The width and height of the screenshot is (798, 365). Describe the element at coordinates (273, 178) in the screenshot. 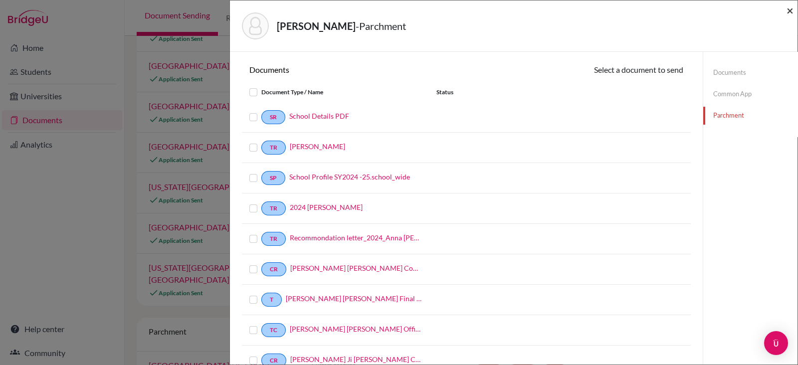

I see `a: SP` at that location.